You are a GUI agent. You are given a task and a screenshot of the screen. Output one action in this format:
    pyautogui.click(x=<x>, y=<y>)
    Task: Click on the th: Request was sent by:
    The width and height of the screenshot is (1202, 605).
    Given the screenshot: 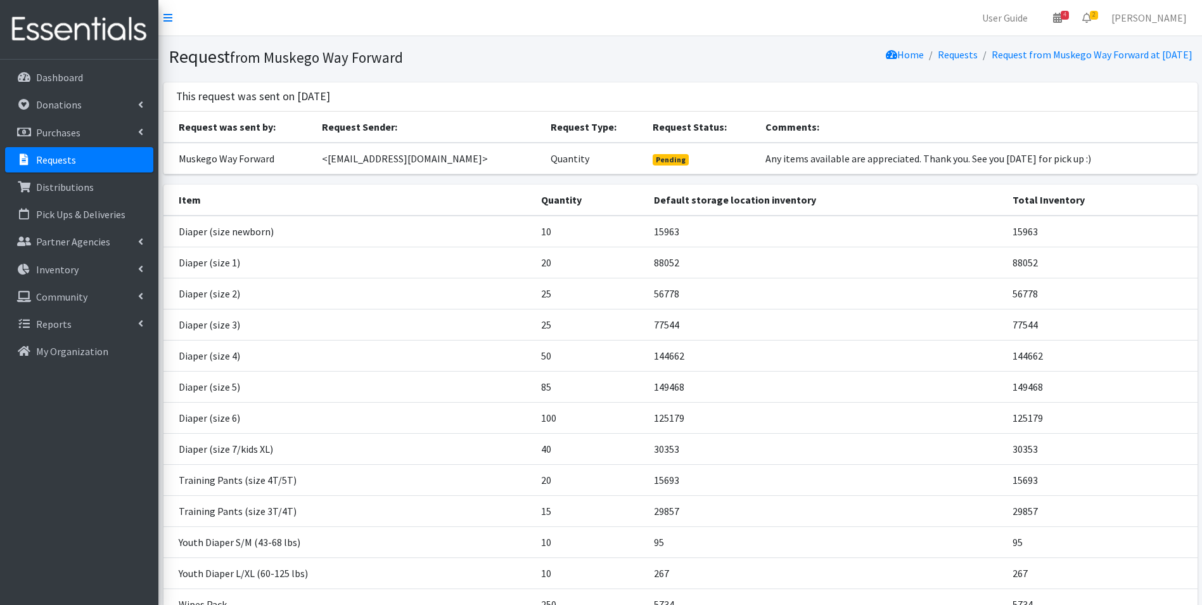 What is the action you would take?
    pyautogui.click(x=239, y=127)
    